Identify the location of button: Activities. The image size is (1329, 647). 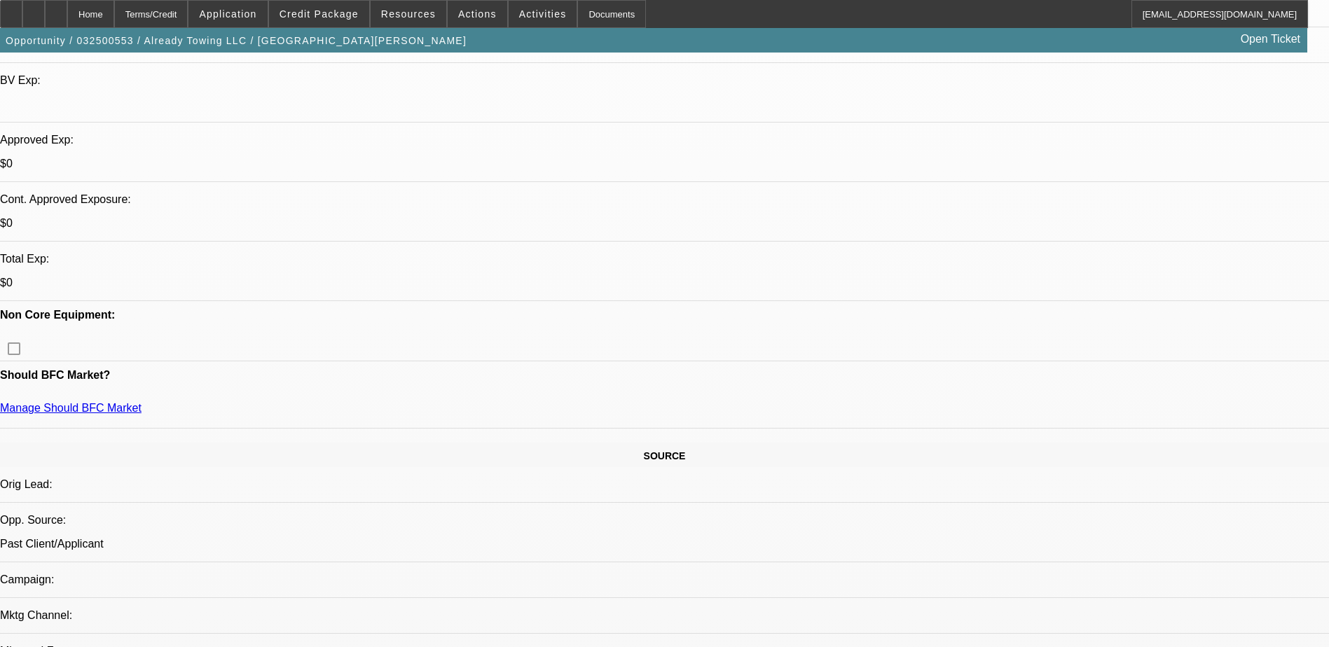
(543, 14).